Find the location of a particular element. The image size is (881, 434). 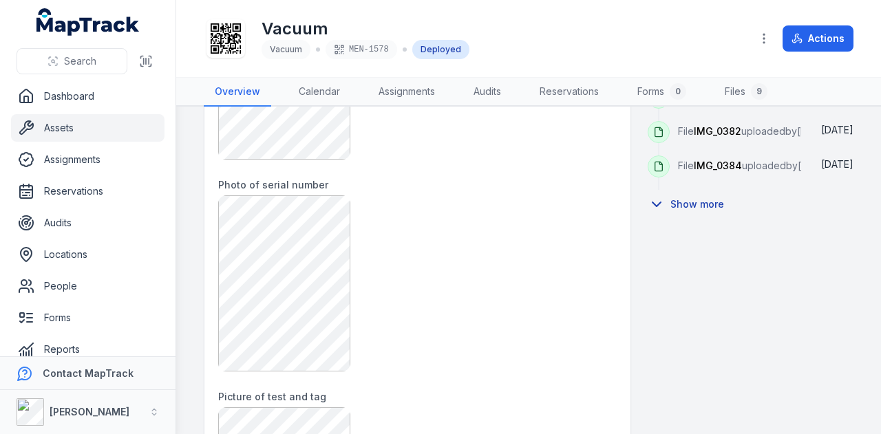

span: Photo of serial number is located at coordinates (273, 184).